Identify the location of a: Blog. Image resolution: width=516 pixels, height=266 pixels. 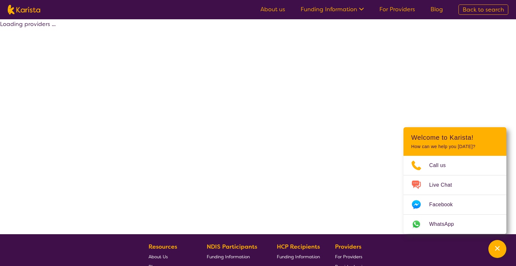
(437, 9).